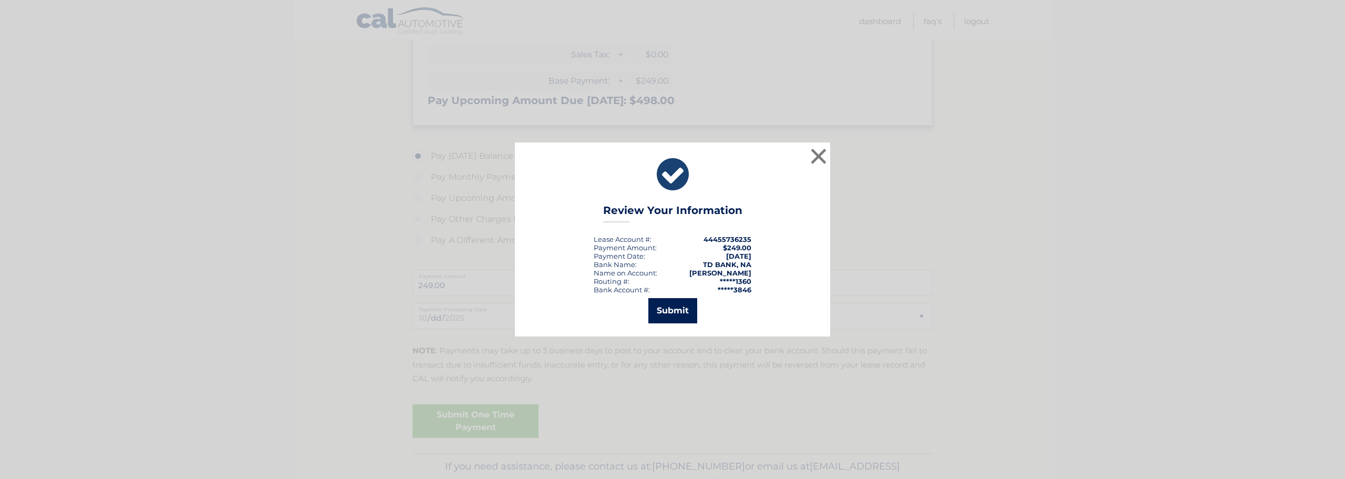 The width and height of the screenshot is (1345, 479). Describe the element at coordinates (727, 264) in the screenshot. I see `strong: TD BANK, NA` at that location.